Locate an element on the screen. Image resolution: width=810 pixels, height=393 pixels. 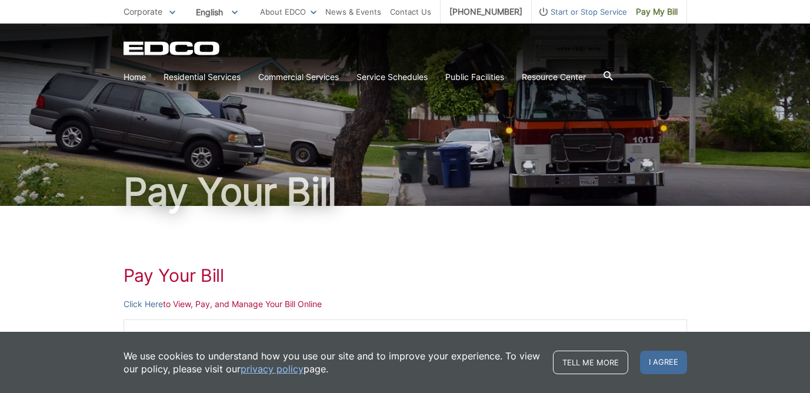
a: Contact Us is located at coordinates (411, 12).